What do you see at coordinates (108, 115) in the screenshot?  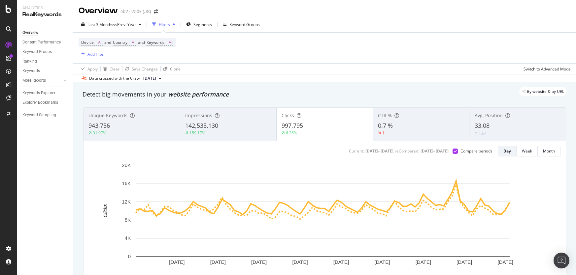 I see `span: Unique Keywords` at bounding box center [108, 115].